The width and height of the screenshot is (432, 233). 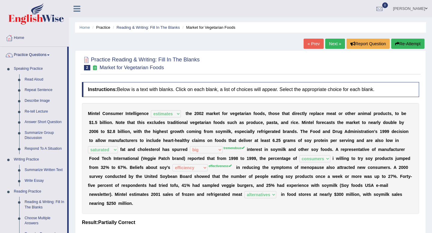 I want to click on b: I, so click(x=126, y=114).